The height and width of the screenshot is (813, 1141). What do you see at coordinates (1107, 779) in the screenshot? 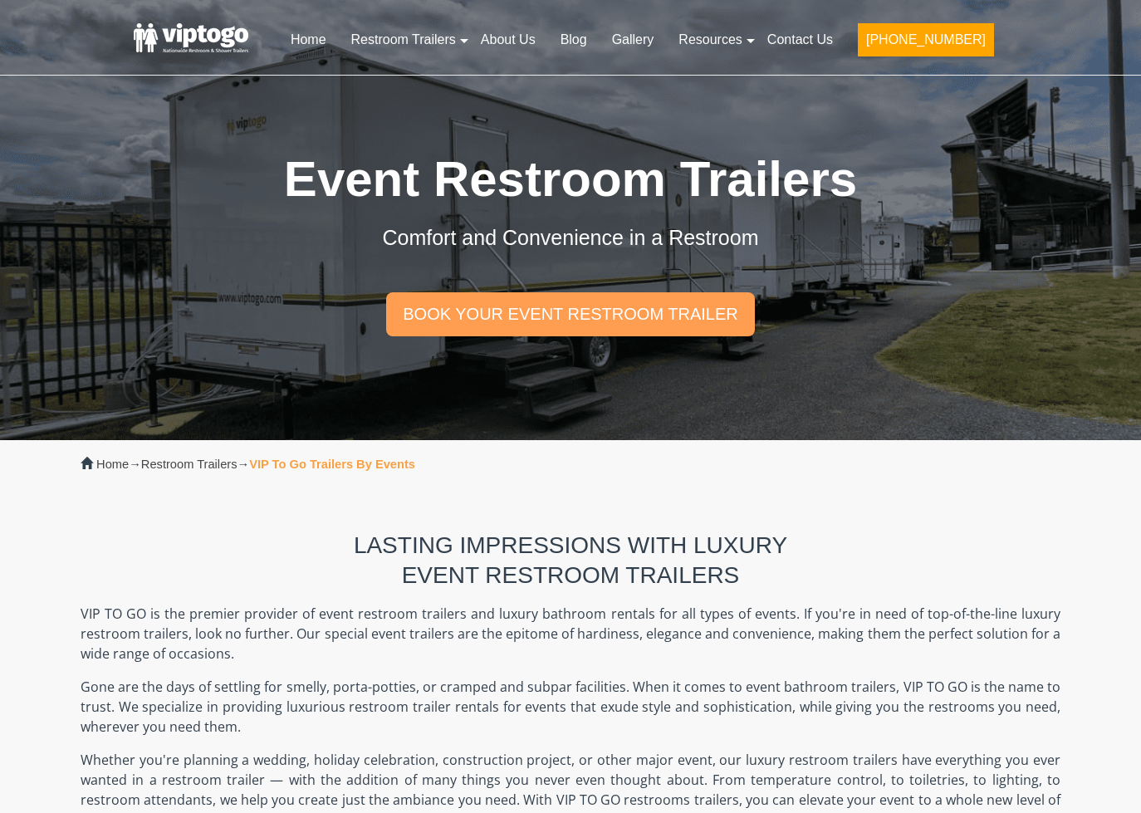
I see `button: Live Chat` at bounding box center [1107, 779].